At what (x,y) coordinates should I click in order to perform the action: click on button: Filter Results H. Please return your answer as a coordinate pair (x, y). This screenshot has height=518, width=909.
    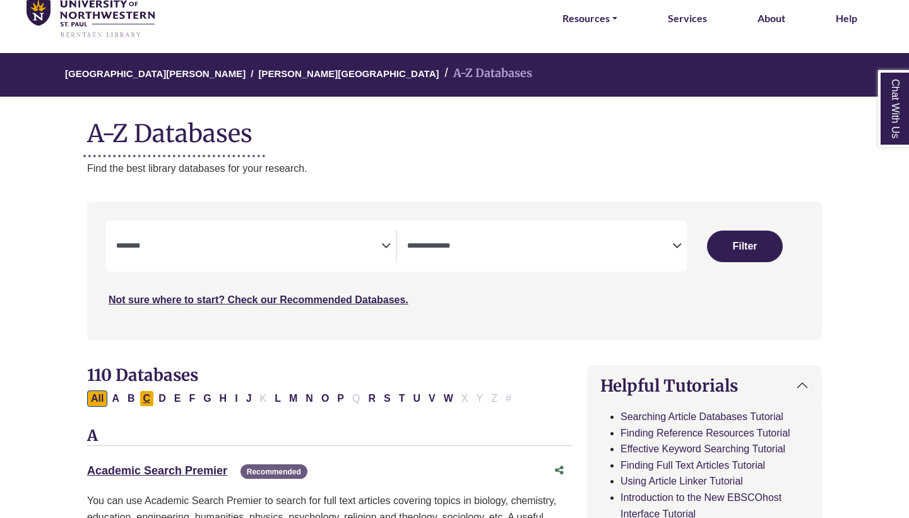
    Looking at the image, I should click on (224, 398).